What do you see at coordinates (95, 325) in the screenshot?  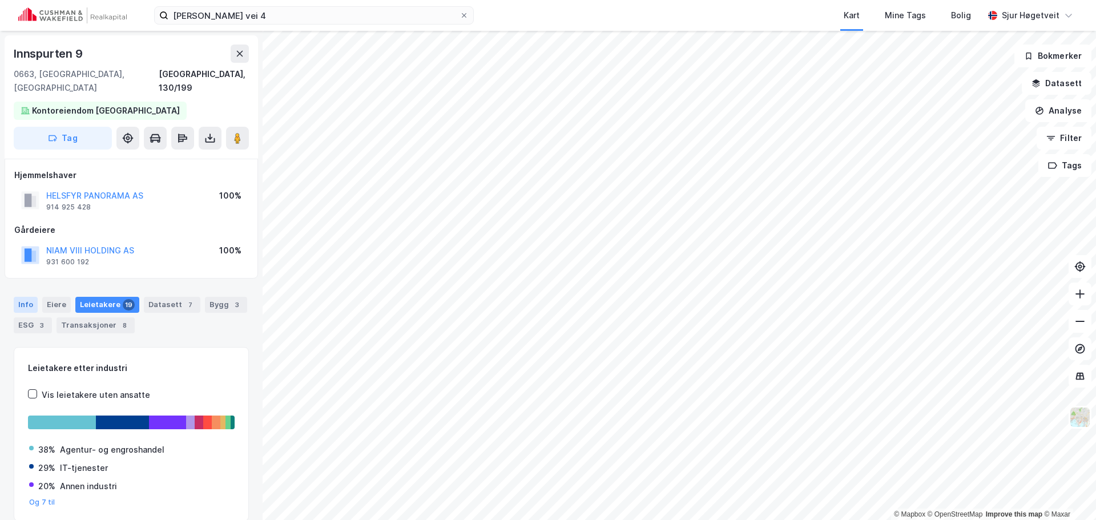 I see `div: Transaksjoner` at bounding box center [95, 325].